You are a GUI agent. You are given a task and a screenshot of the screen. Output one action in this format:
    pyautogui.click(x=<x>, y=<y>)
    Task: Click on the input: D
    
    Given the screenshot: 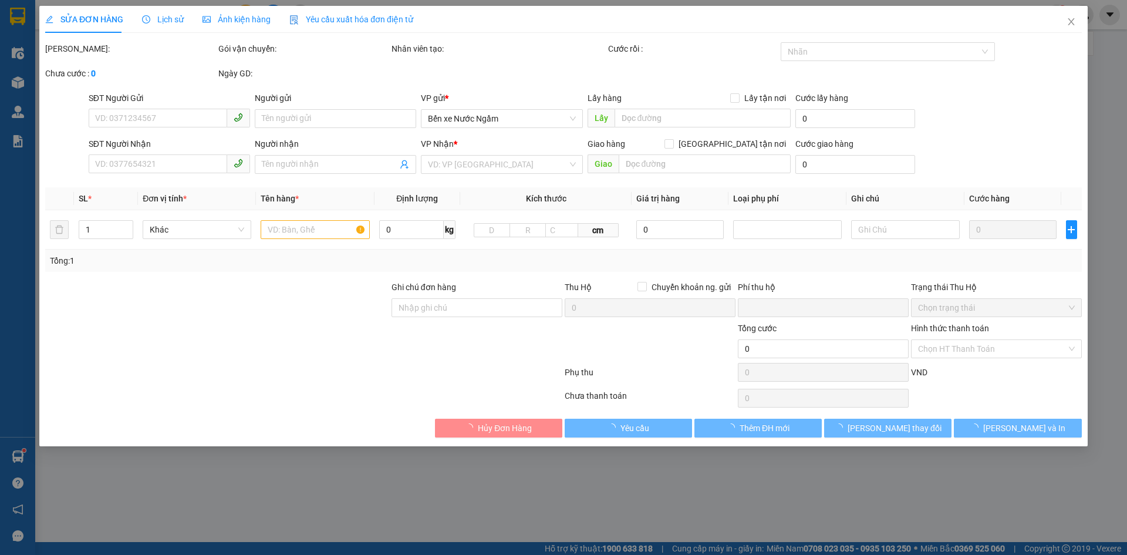 What is the action you would take?
    pyautogui.click(x=492, y=230)
    